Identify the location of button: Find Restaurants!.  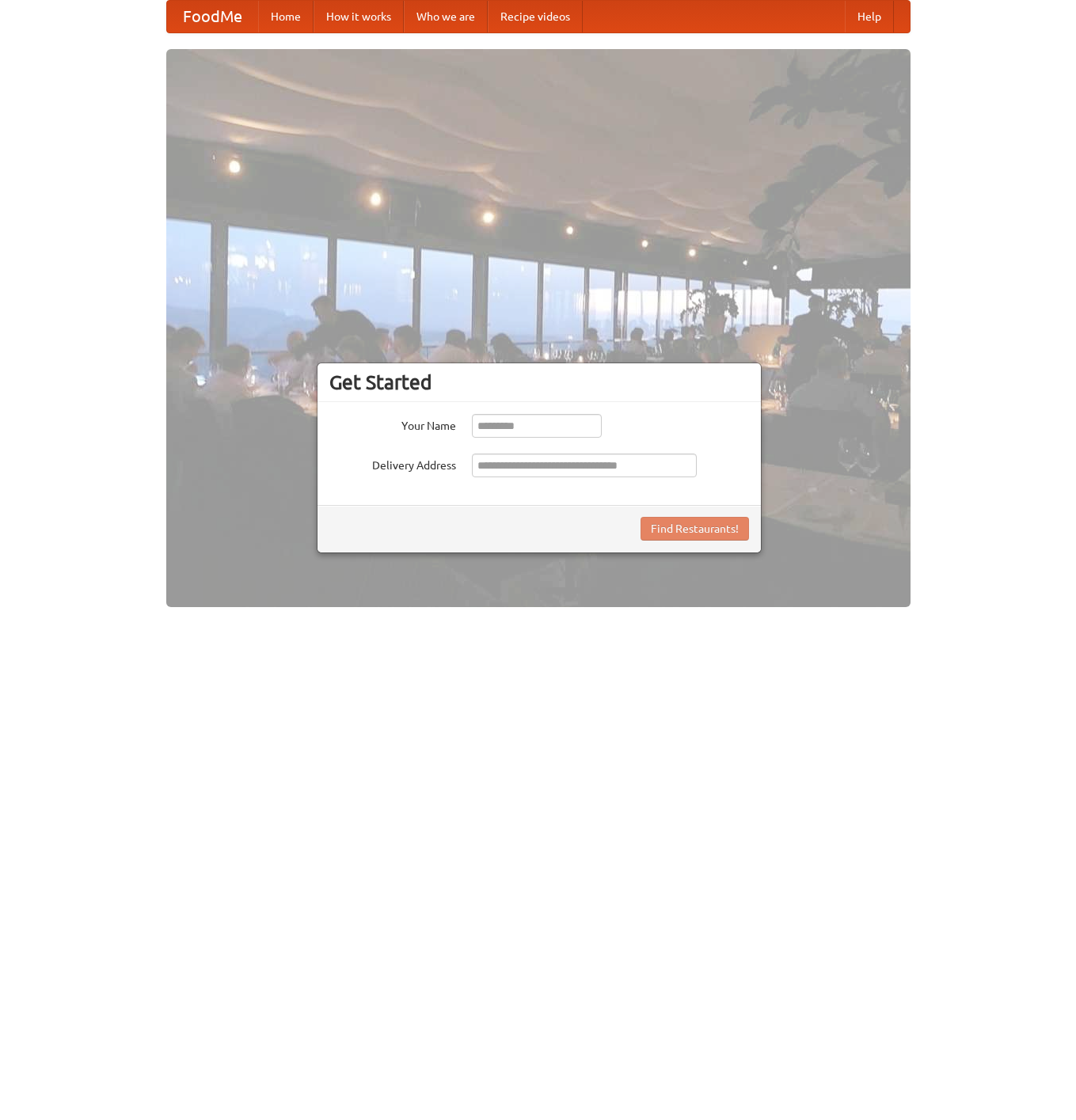
(694, 528).